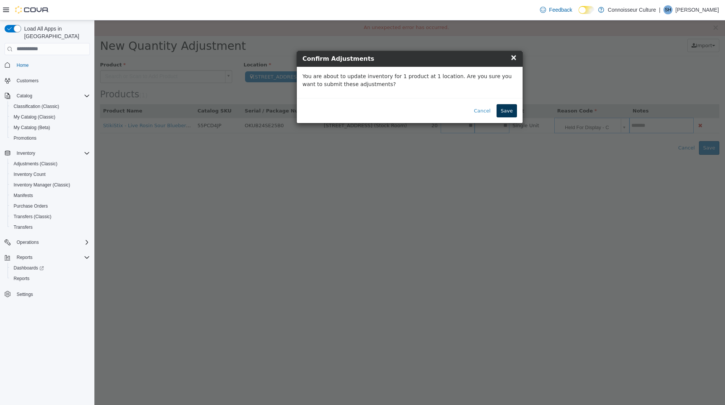  I want to click on a: Home, so click(23, 65).